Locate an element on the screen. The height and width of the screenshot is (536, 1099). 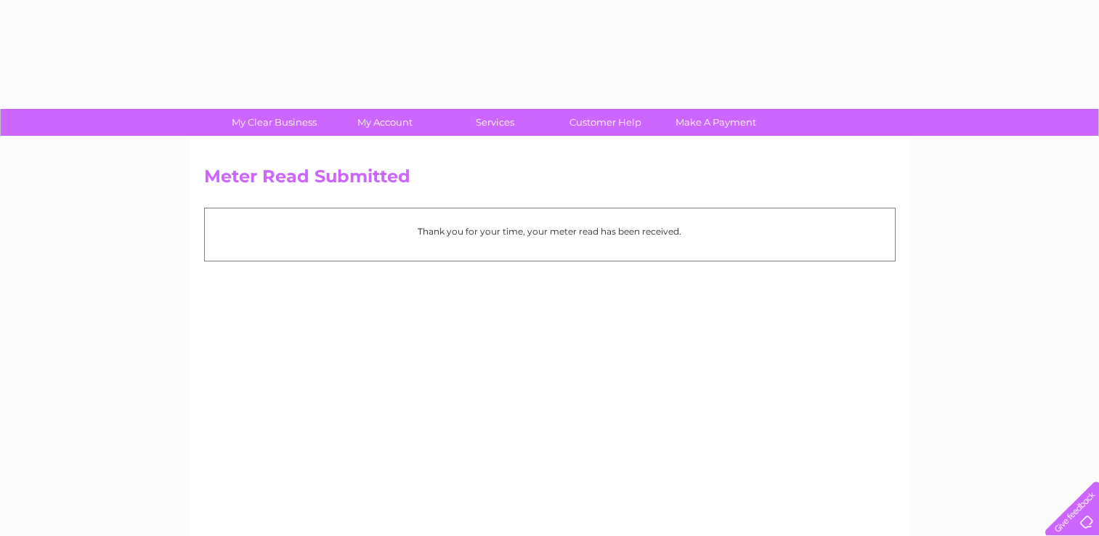
p: Thank you for your time, your meter read has been received. is located at coordinates (550, 231).